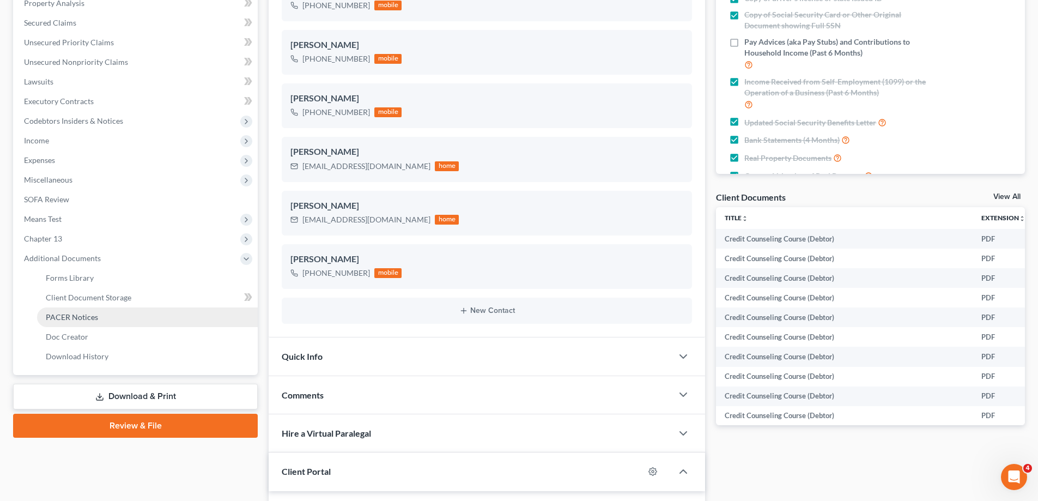 The height and width of the screenshot is (501, 1038). Describe the element at coordinates (46, 199) in the screenshot. I see `span: SOFA Review` at that location.